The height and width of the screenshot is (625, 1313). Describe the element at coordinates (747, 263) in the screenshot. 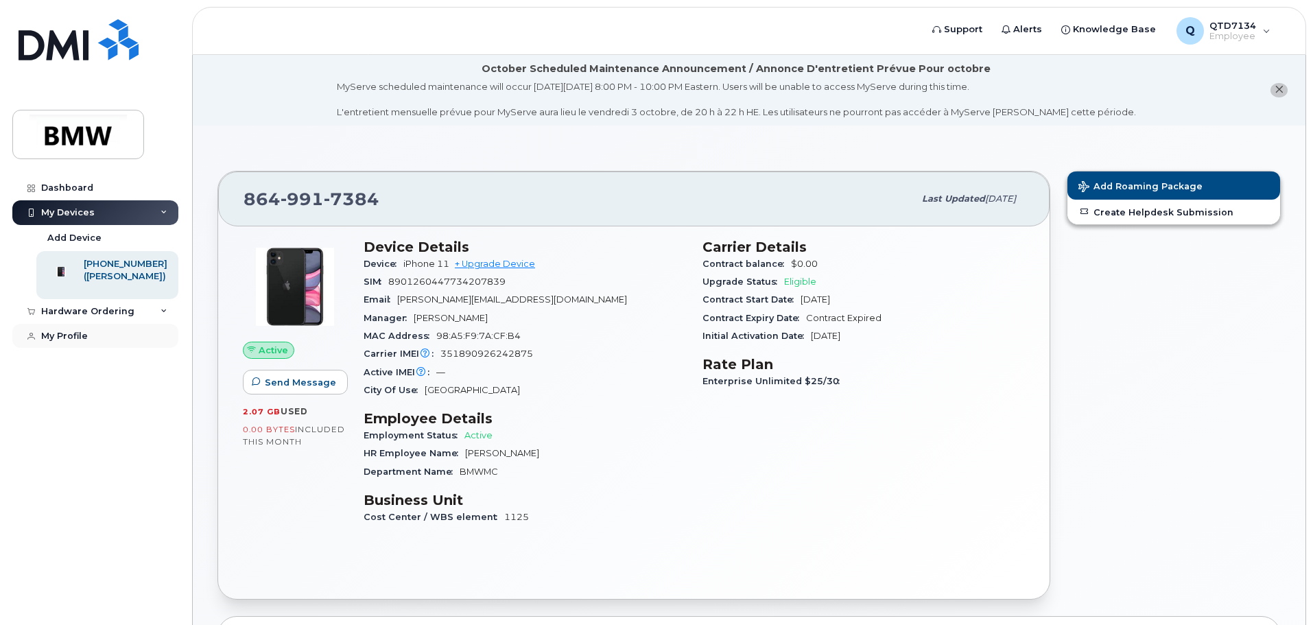

I see `span: Contract balance` at that location.